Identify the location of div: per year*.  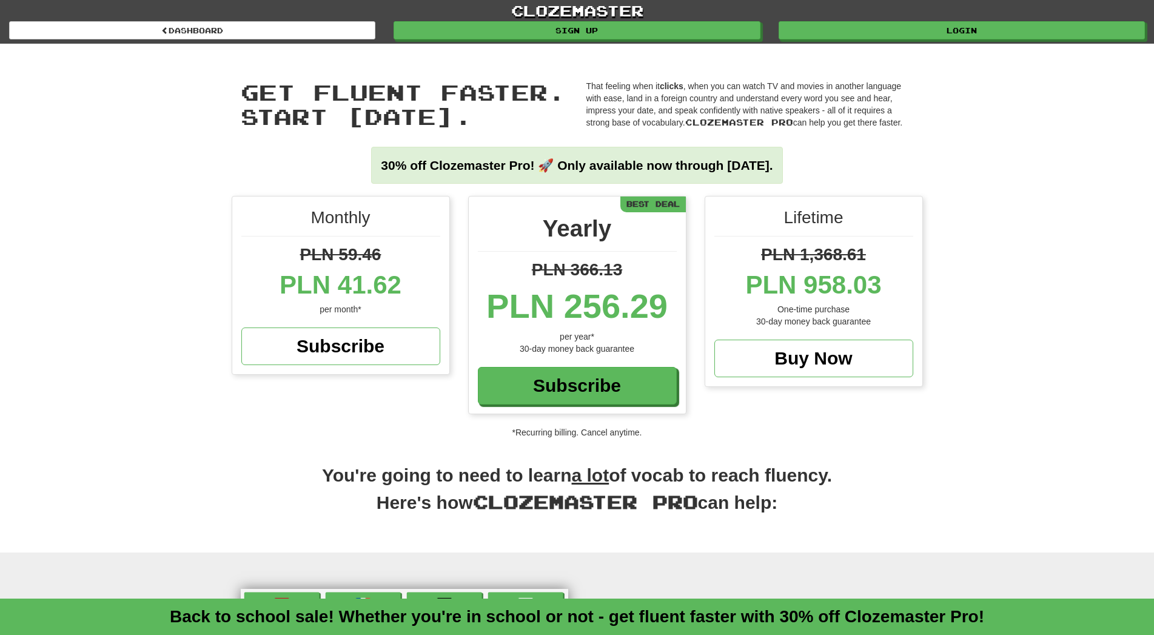
(577, 336).